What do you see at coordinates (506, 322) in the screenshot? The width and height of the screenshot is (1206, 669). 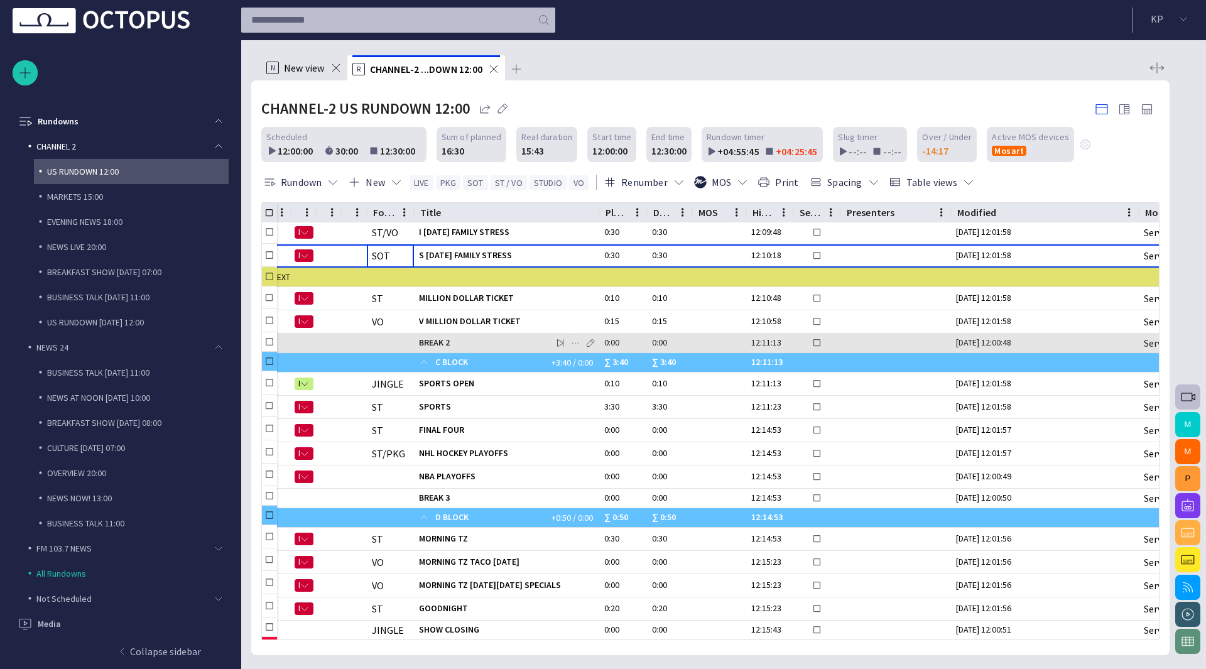 I see `span: V MILLION DOLLAR TICKET` at bounding box center [506, 322].